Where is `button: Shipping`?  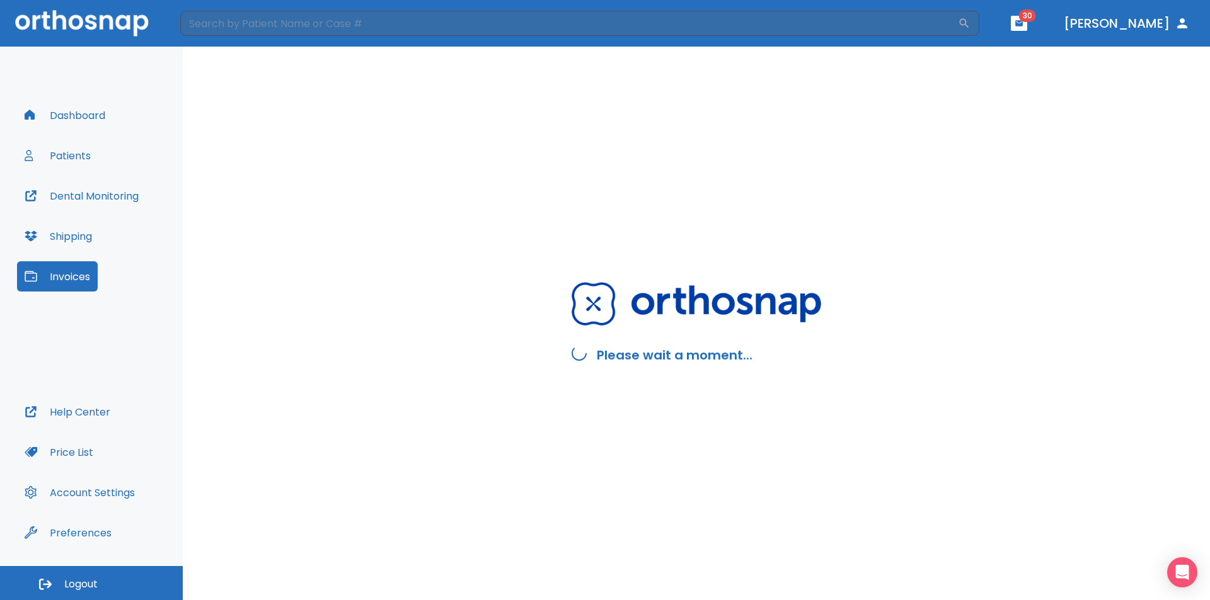
button: Shipping is located at coordinates (58, 236).